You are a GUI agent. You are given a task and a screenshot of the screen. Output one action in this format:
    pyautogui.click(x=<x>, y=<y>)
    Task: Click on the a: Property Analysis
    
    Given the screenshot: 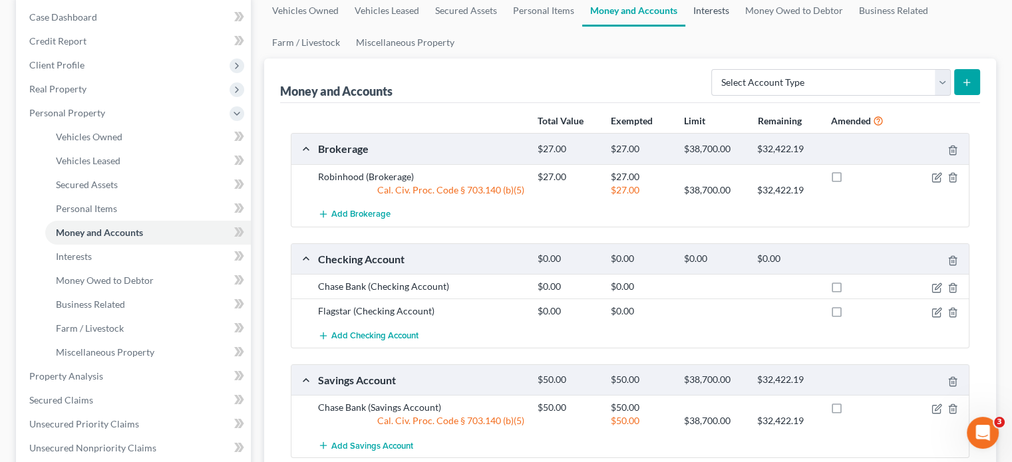 What is the action you would take?
    pyautogui.click(x=134, y=377)
    